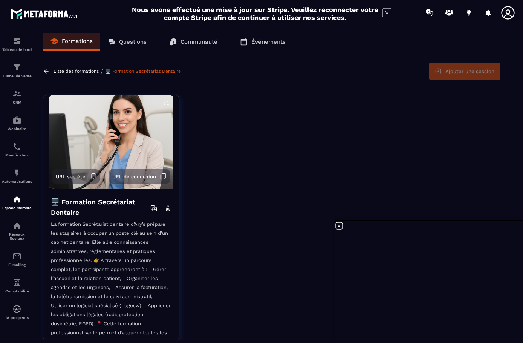  What do you see at coordinates (76, 176) in the screenshot?
I see `button: URL secrète` at bounding box center [76, 176].